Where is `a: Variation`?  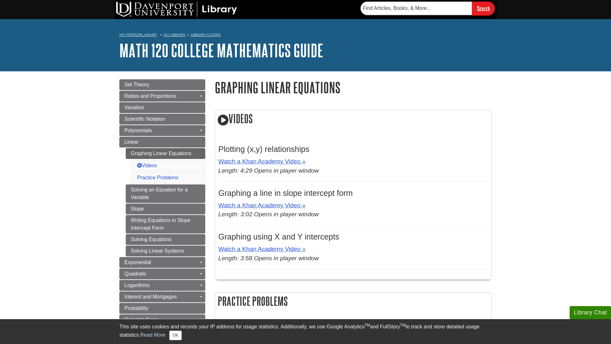 a: Variation is located at coordinates (162, 108).